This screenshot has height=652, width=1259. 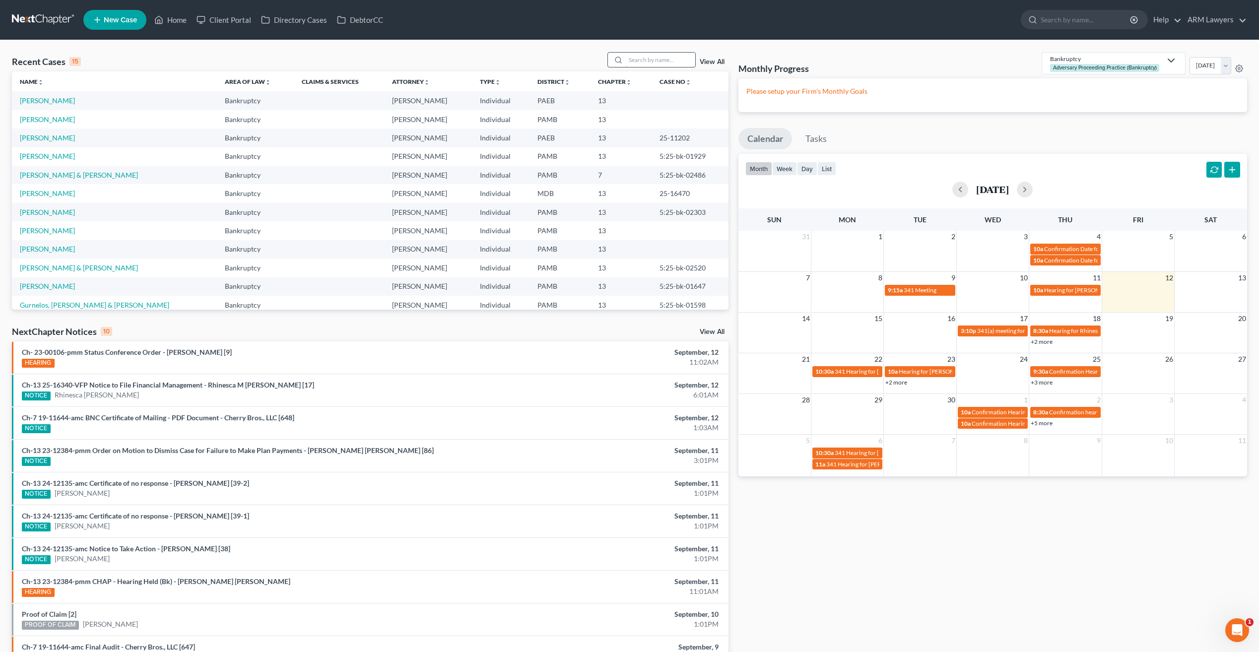 What do you see at coordinates (1211, 219) in the screenshot?
I see `span: Sat` at bounding box center [1211, 219].